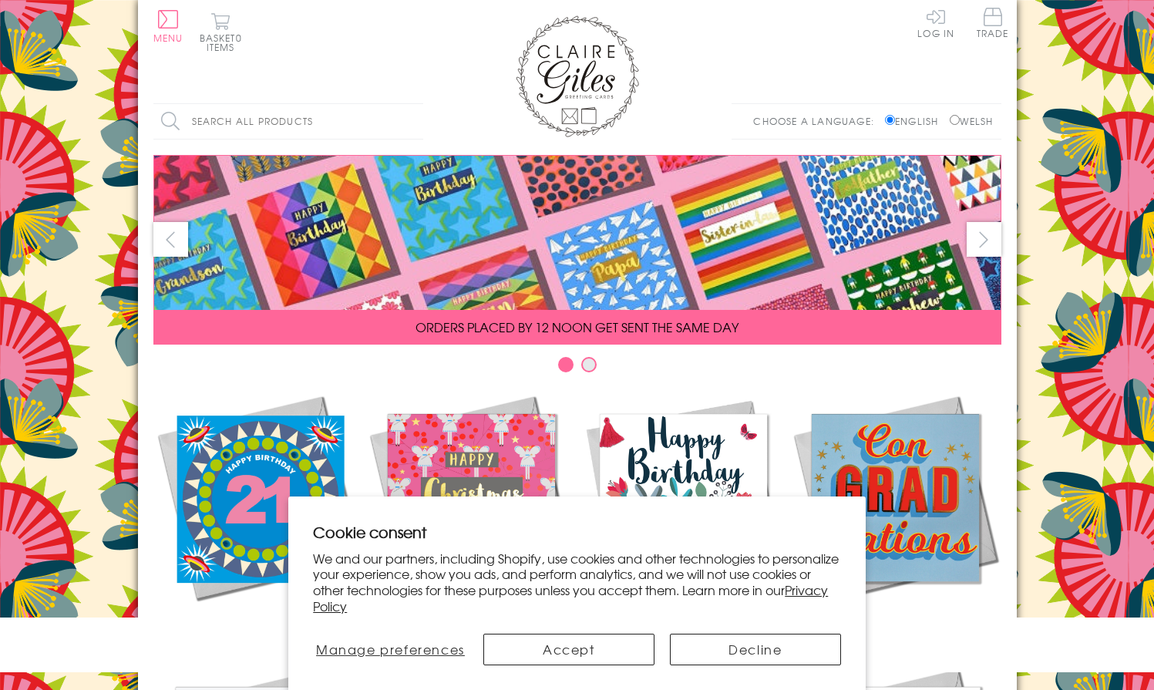 The width and height of the screenshot is (1154, 690). Describe the element at coordinates (683, 513) in the screenshot. I see `a: Birthdays` at that location.